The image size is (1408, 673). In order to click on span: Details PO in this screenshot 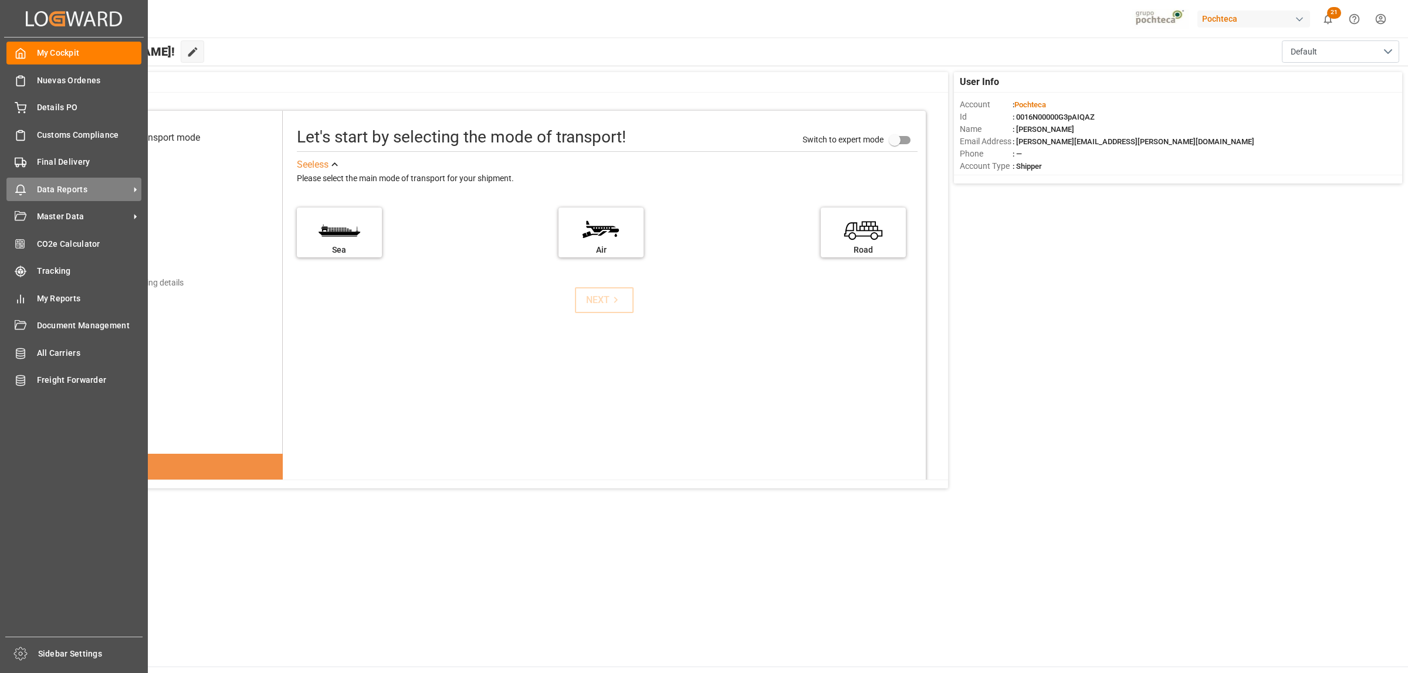, I will do `click(89, 107)`.